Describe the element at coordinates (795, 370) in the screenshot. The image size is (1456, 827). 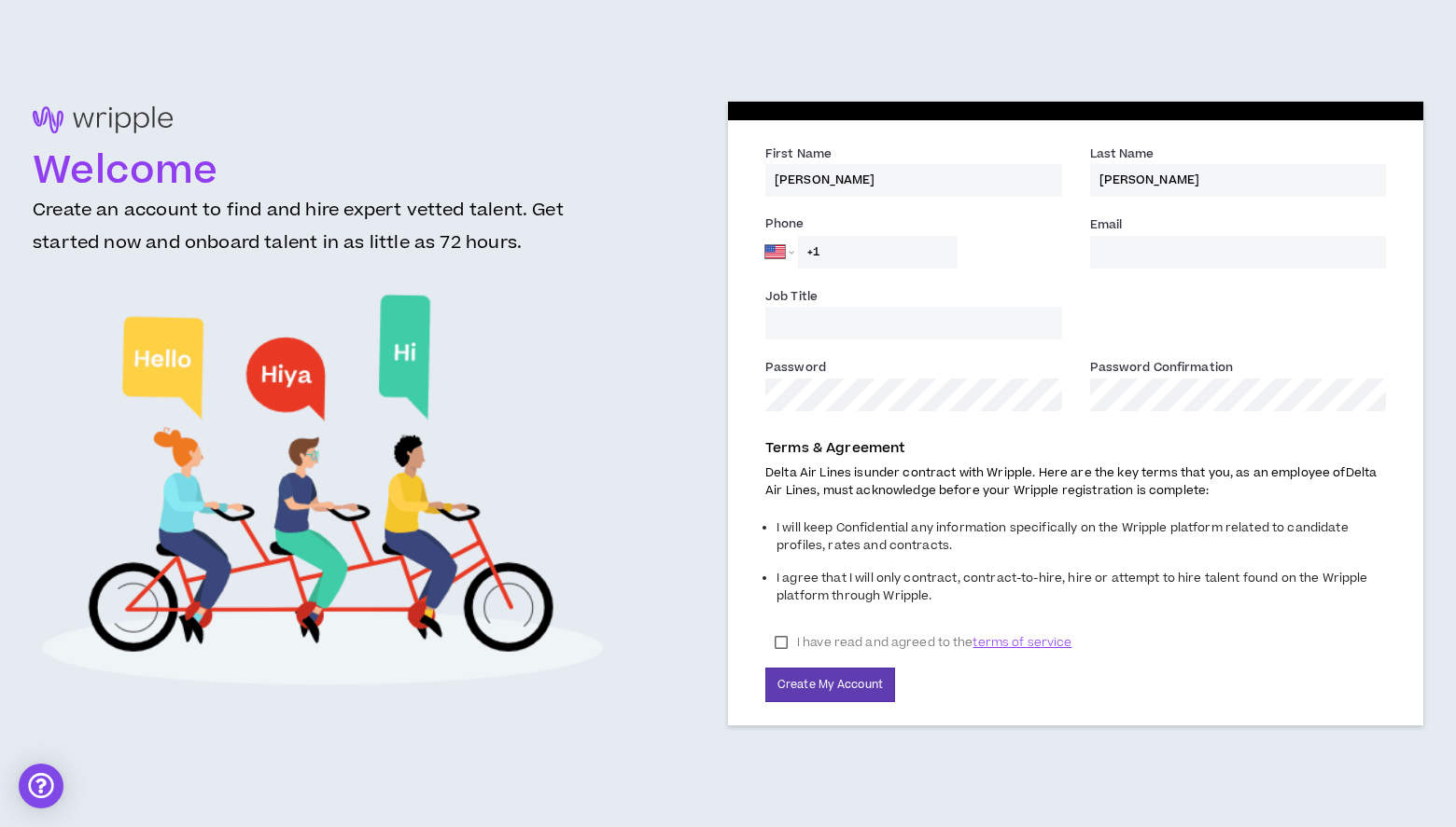
I see `label: Password` at that location.